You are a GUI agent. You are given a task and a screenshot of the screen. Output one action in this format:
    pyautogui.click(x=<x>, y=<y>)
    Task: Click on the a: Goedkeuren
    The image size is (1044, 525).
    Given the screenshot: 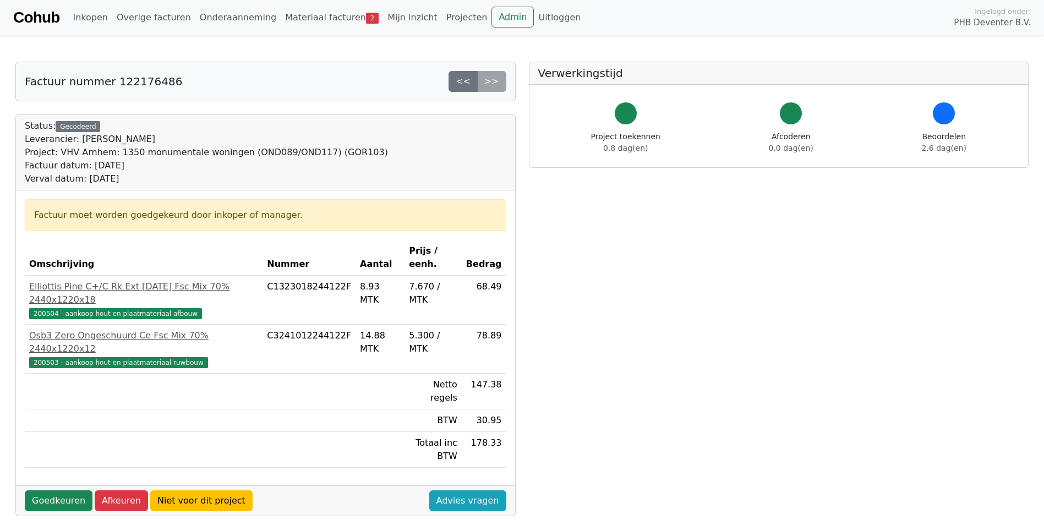 What is the action you would take?
    pyautogui.click(x=58, y=501)
    